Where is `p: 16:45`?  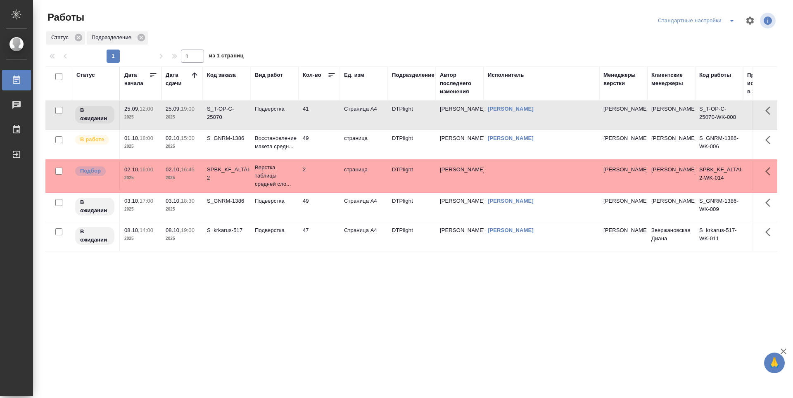
p: 16:45 is located at coordinates (187, 169).